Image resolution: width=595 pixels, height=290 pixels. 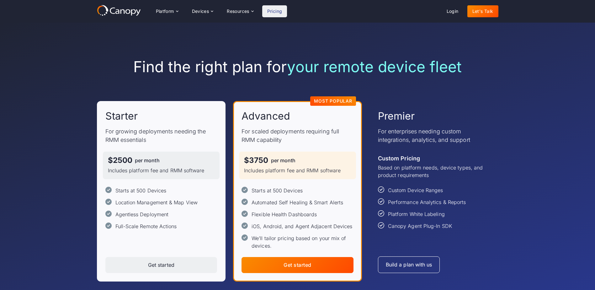 I want to click on div: Flexible Health Dashboards, so click(x=284, y=214).